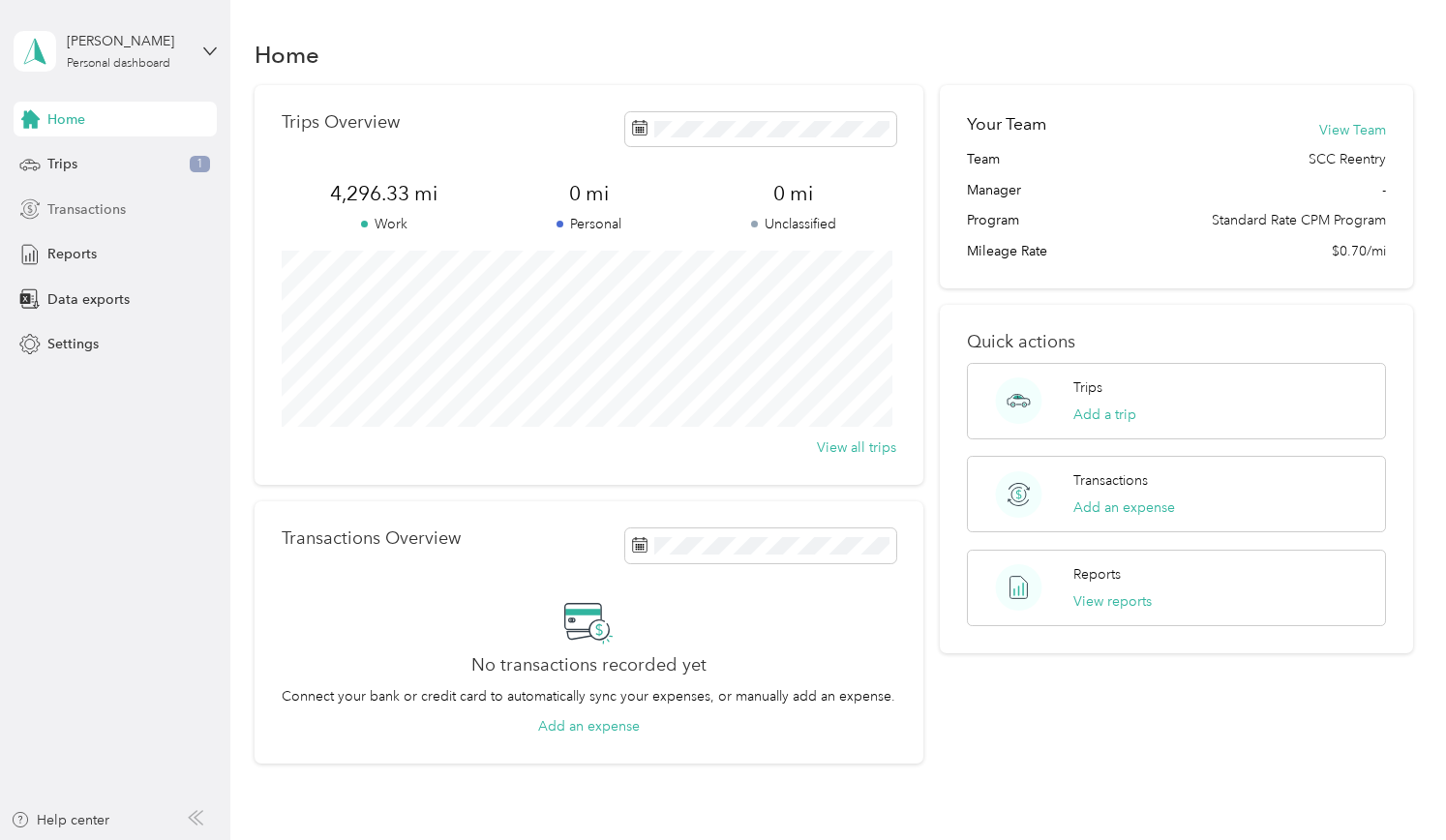  Describe the element at coordinates (1359, 251) in the screenshot. I see `span: $0.70/mi` at that location.